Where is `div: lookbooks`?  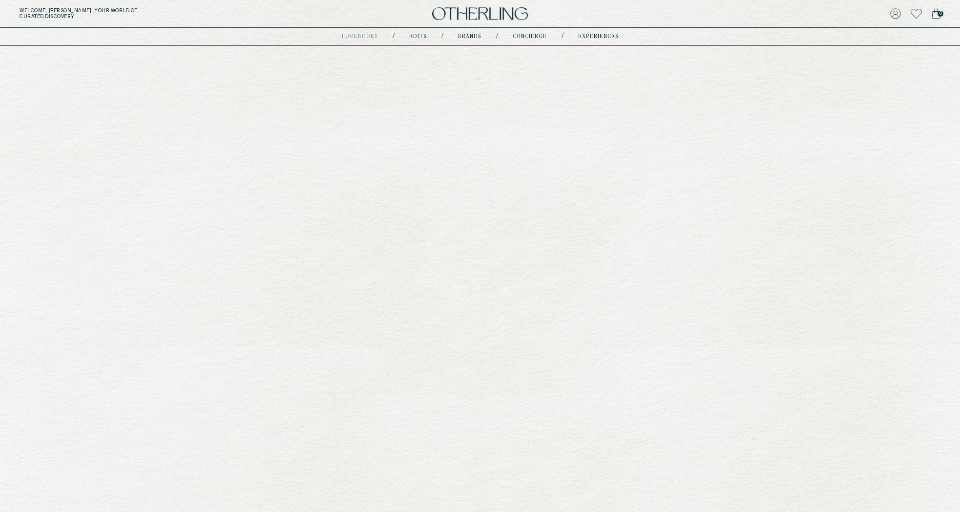 div: lookbooks is located at coordinates (360, 37).